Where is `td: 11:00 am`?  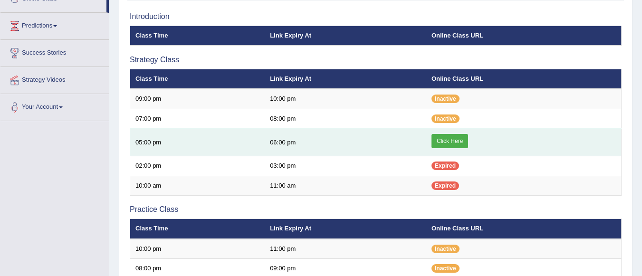
td: 11:00 am is located at coordinates (346, 186).